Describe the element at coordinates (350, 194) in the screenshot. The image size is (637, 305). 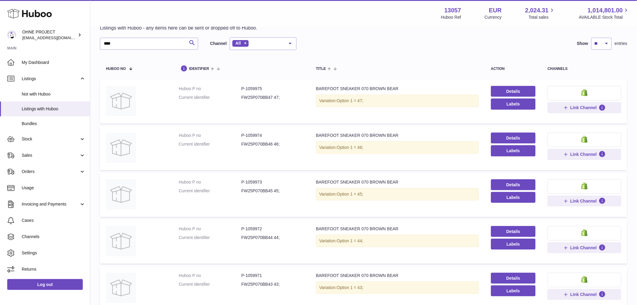
I see `span: Option 1 = 45;` at that location.